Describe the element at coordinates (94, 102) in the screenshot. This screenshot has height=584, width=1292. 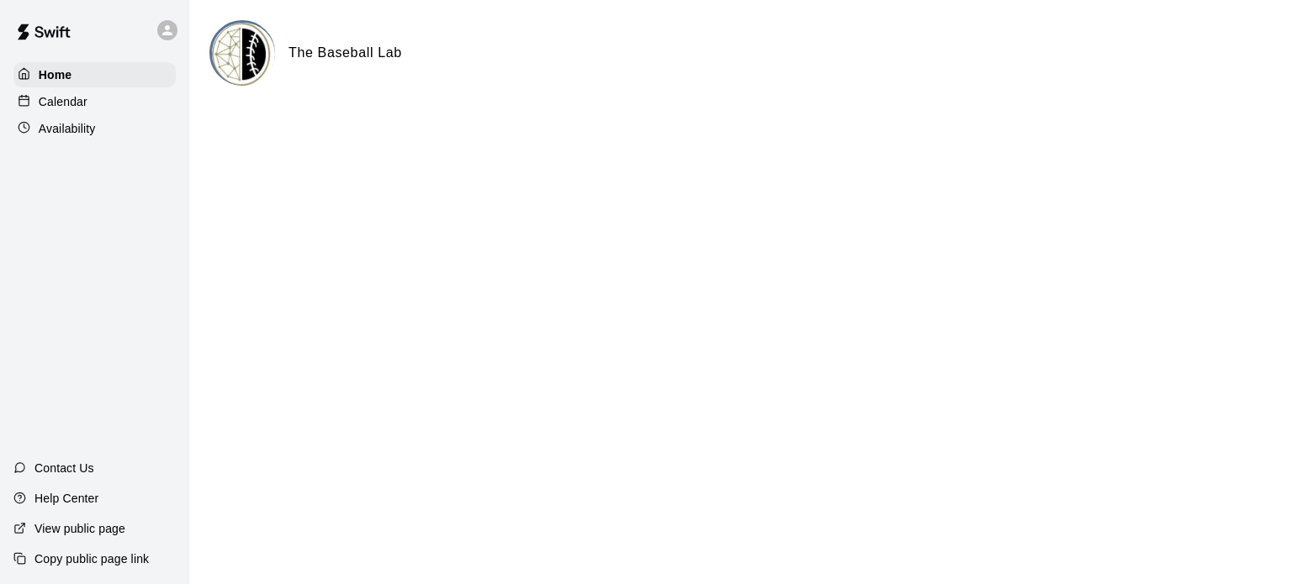
I see `div: Calendar` at that location.